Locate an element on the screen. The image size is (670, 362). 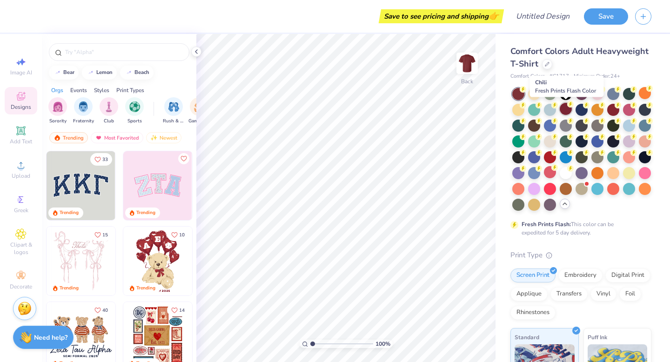
span: Sorority is located at coordinates (58, 121).